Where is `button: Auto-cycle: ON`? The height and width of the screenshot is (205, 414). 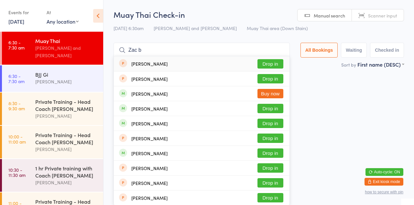
button: Auto-cycle: ON is located at coordinates (384, 172).